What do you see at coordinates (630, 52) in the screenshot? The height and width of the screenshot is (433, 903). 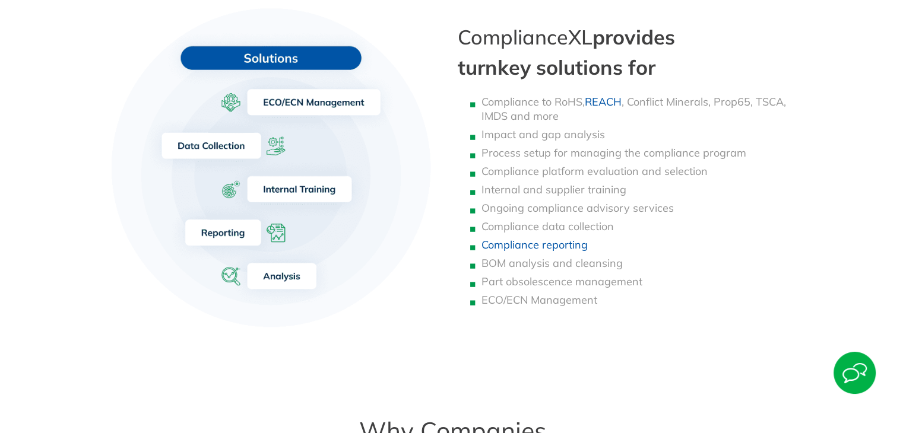 I see `h2: ComplianceXL` at bounding box center [630, 52].